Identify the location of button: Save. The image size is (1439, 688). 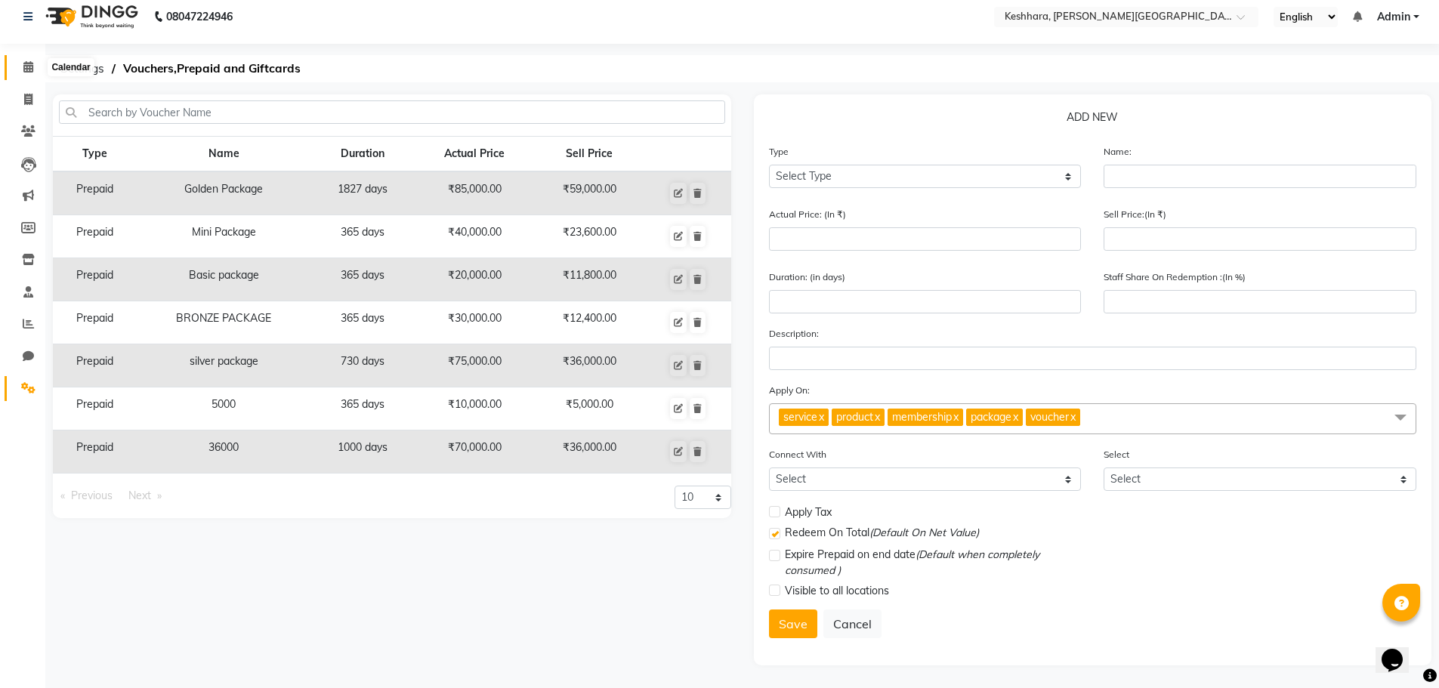
(793, 624).